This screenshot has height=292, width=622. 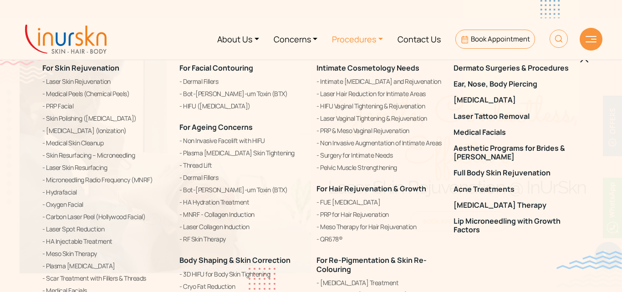 I want to click on a: Non Invasive Facelift with HIFU, so click(x=242, y=141).